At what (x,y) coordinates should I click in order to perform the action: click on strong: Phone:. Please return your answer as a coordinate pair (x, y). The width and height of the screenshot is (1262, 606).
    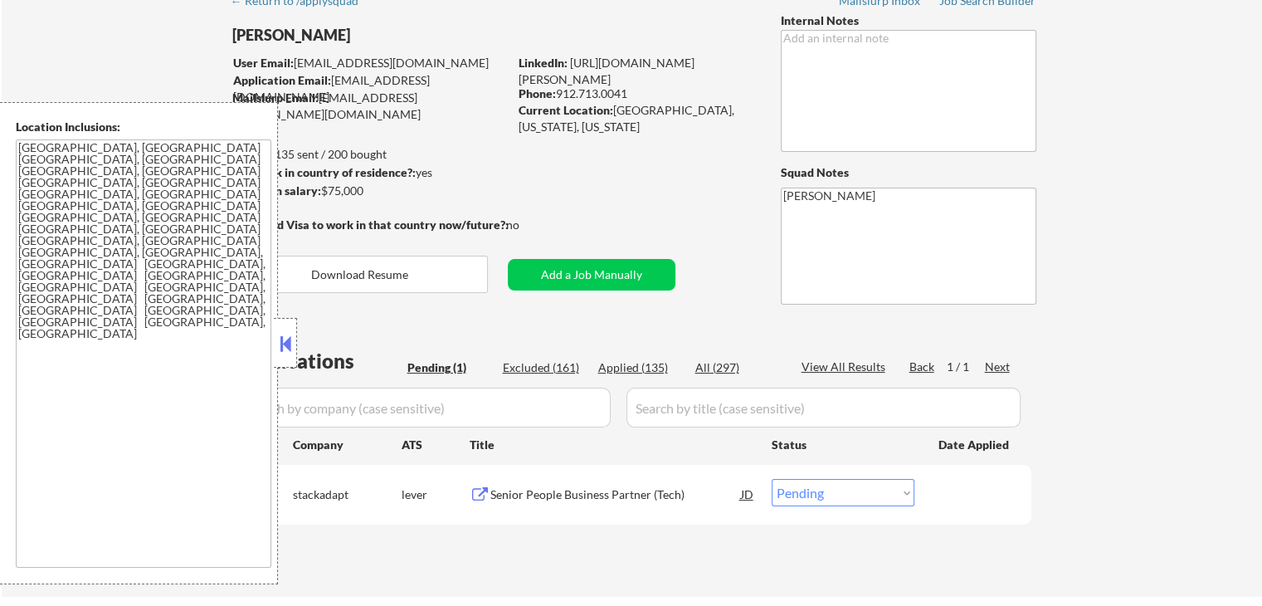
    Looking at the image, I should click on (537, 93).